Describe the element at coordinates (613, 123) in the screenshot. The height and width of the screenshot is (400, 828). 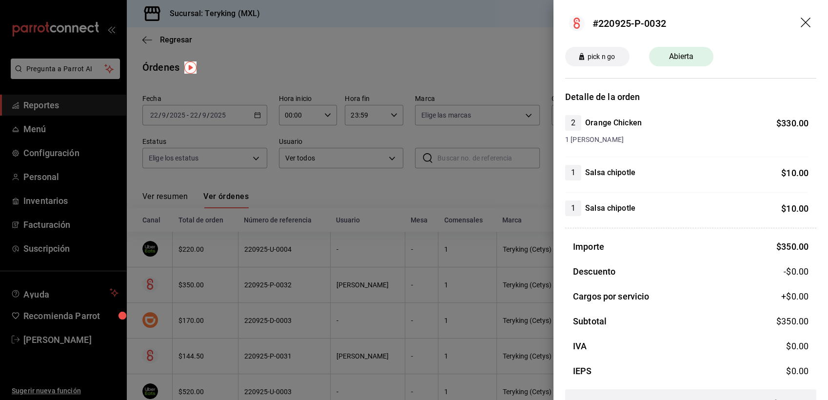
I see `h4: Orange Chicken` at that location.